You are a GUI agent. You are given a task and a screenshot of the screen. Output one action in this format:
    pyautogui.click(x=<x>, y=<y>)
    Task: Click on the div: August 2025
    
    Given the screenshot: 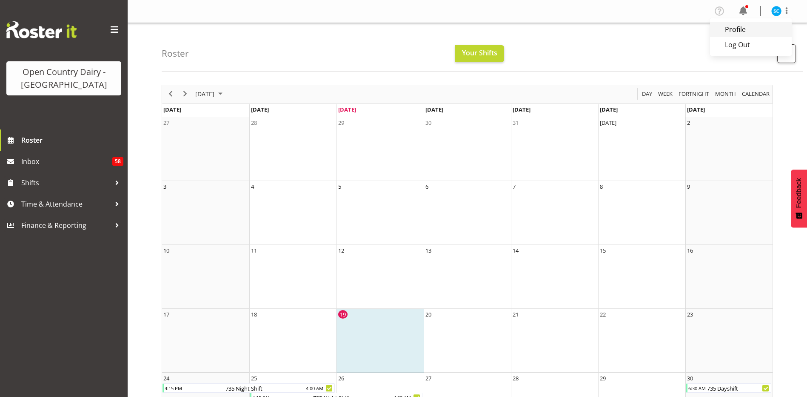 What is the action you would take?
    pyautogui.click(x=210, y=94)
    